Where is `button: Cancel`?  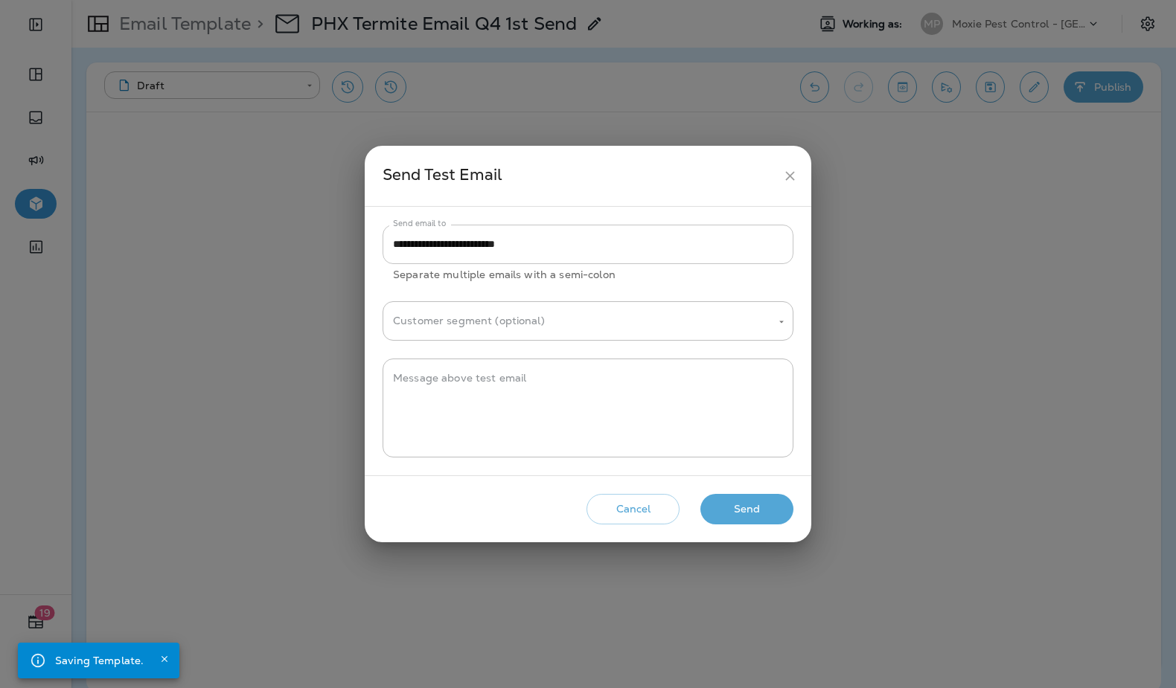
button: Cancel is located at coordinates (633, 509).